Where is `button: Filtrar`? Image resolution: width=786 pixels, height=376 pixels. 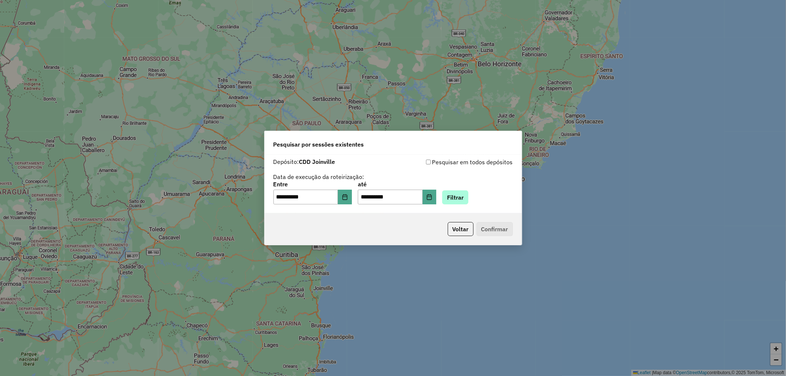 button: Filtrar is located at coordinates (455, 197).